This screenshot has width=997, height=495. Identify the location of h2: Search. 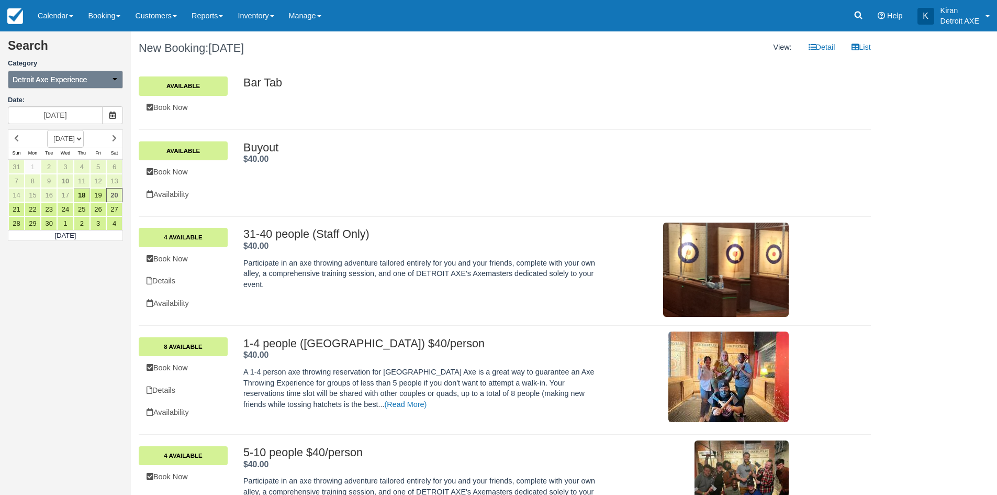
(65, 49).